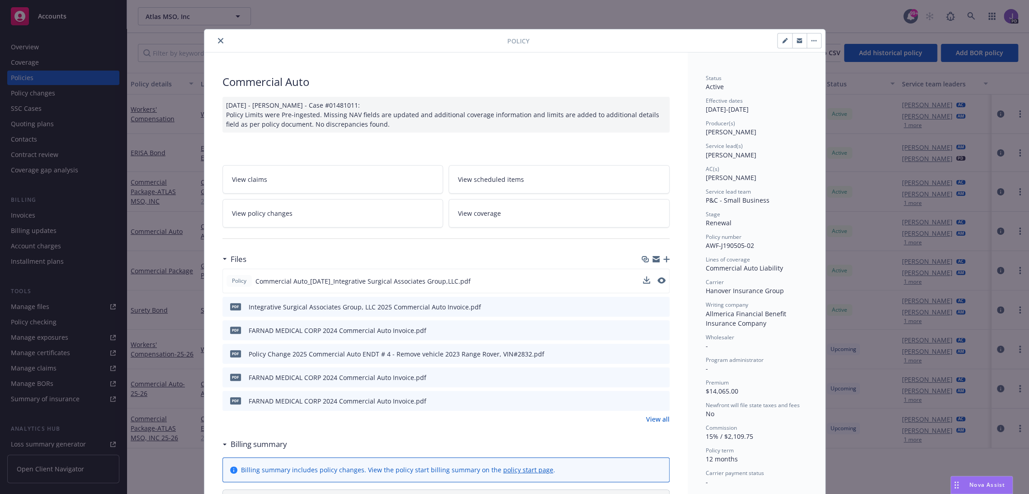  What do you see at coordinates (234, 259) in the screenshot?
I see `div: Files` at bounding box center [234, 259].